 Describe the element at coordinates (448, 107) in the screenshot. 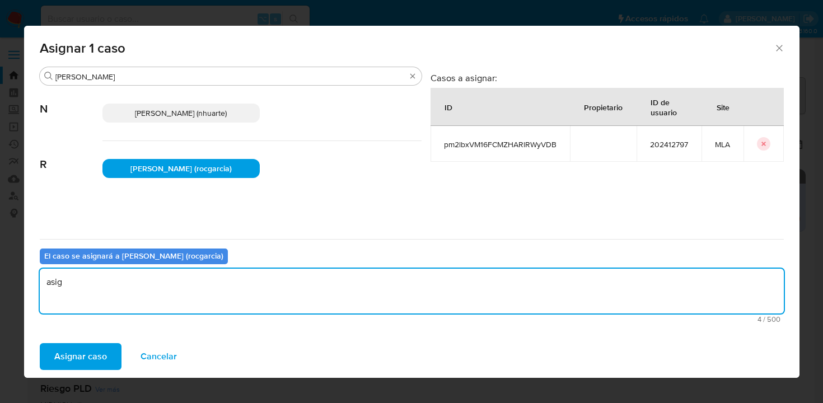

I see `div: ID` at that location.